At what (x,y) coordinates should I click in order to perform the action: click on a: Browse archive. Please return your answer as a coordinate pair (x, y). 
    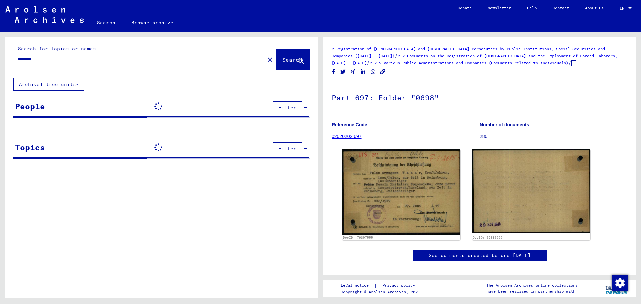
    Looking at the image, I should click on (152, 23).